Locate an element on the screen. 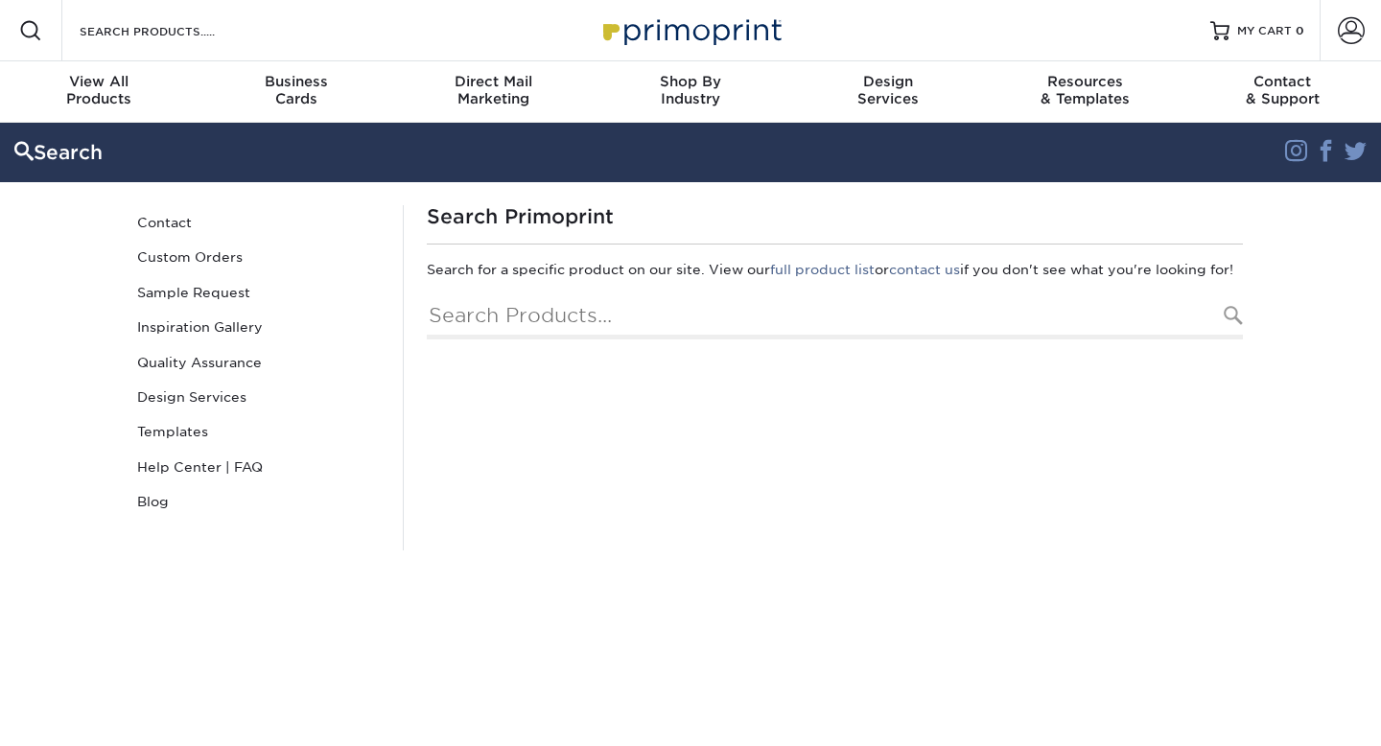 This screenshot has height=746, width=1381. div: & Templates is located at coordinates (1085, 90).